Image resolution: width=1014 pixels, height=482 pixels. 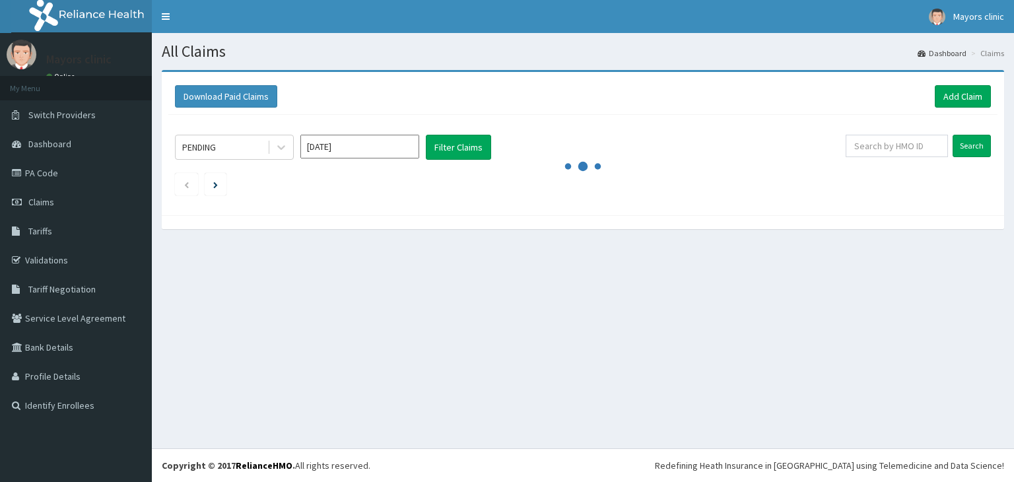 What do you see at coordinates (62, 115) in the screenshot?
I see `span: Switch Providers` at bounding box center [62, 115].